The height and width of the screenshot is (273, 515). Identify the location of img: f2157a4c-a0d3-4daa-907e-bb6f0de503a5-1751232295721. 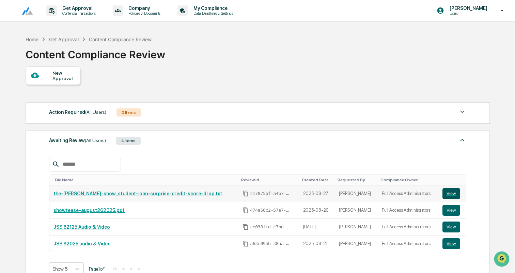
(9, 9).